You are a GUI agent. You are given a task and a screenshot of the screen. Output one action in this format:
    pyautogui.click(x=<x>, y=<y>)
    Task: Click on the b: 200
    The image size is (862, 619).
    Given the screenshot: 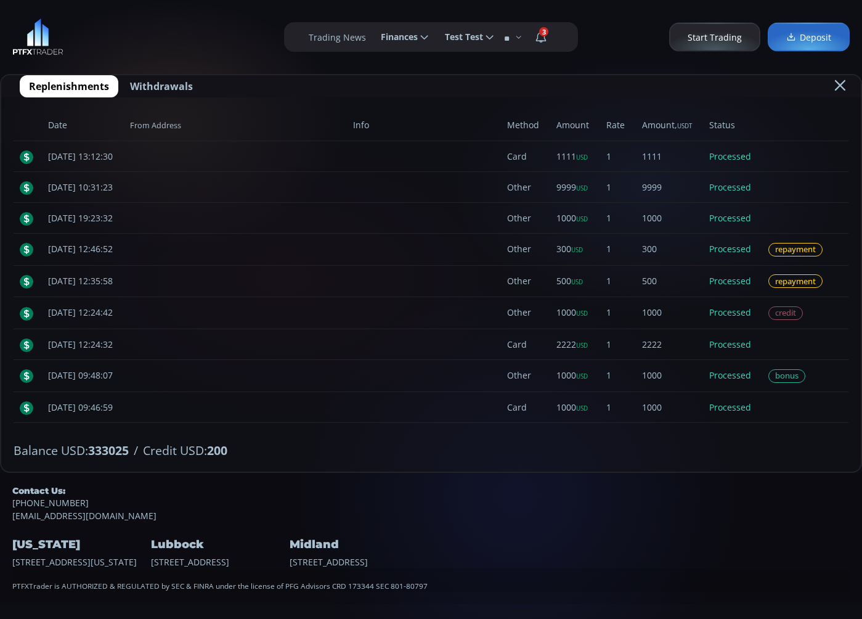 What is the action you would take?
    pyautogui.click(x=217, y=450)
    